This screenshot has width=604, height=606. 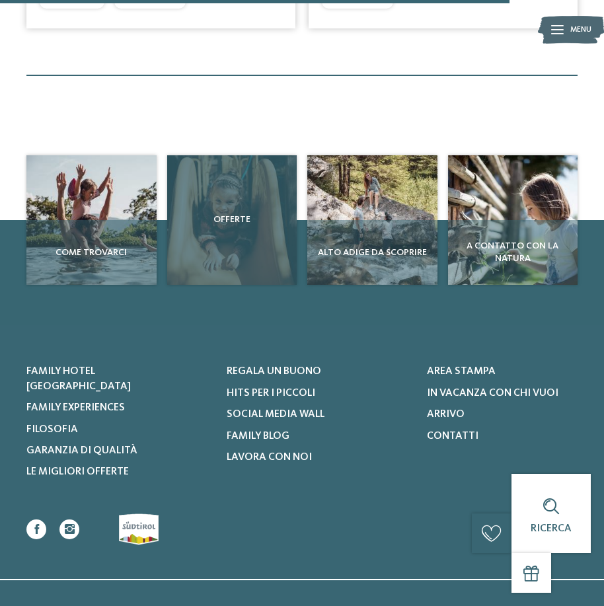 I want to click on span: Contatti, so click(x=452, y=436).